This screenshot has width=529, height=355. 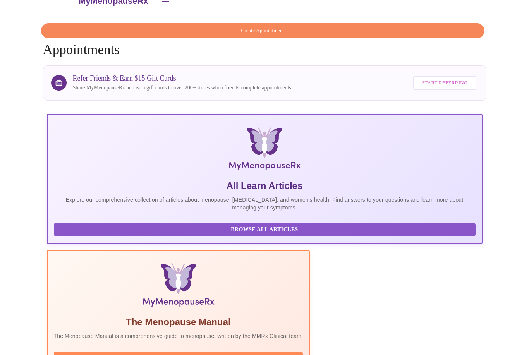 What do you see at coordinates (266, 229) in the screenshot?
I see `a: Browse All Articles` at bounding box center [266, 229].